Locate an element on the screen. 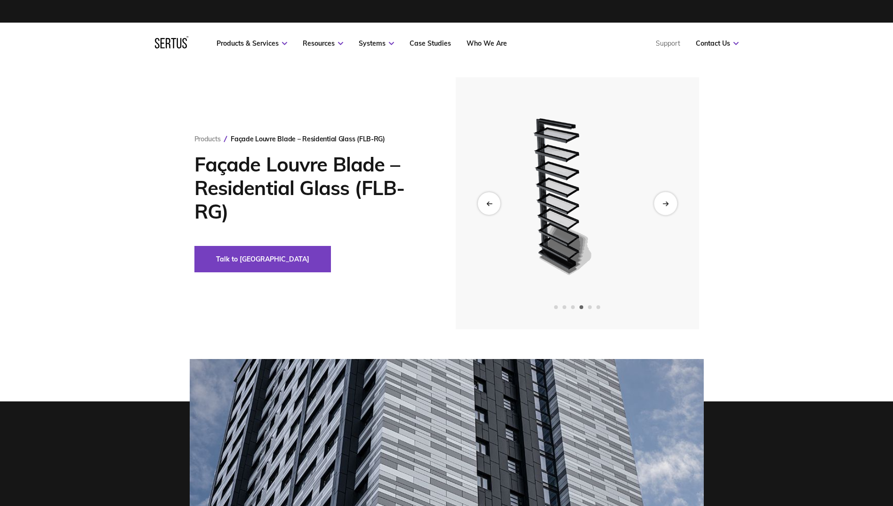 This screenshot has height=506, width=893. div: Next slide is located at coordinates (665, 203).